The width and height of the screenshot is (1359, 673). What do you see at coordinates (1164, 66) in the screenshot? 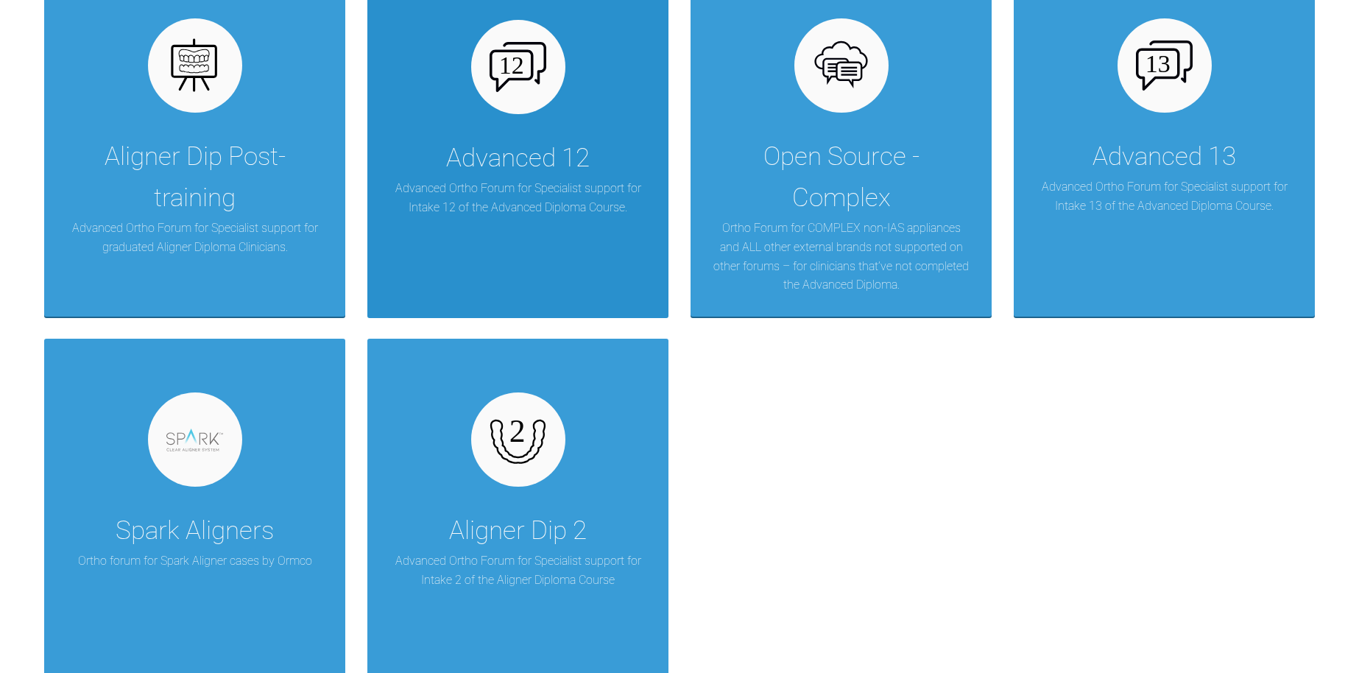
I see `img: advanced-13.47c9b60d.svg` at bounding box center [1164, 66].